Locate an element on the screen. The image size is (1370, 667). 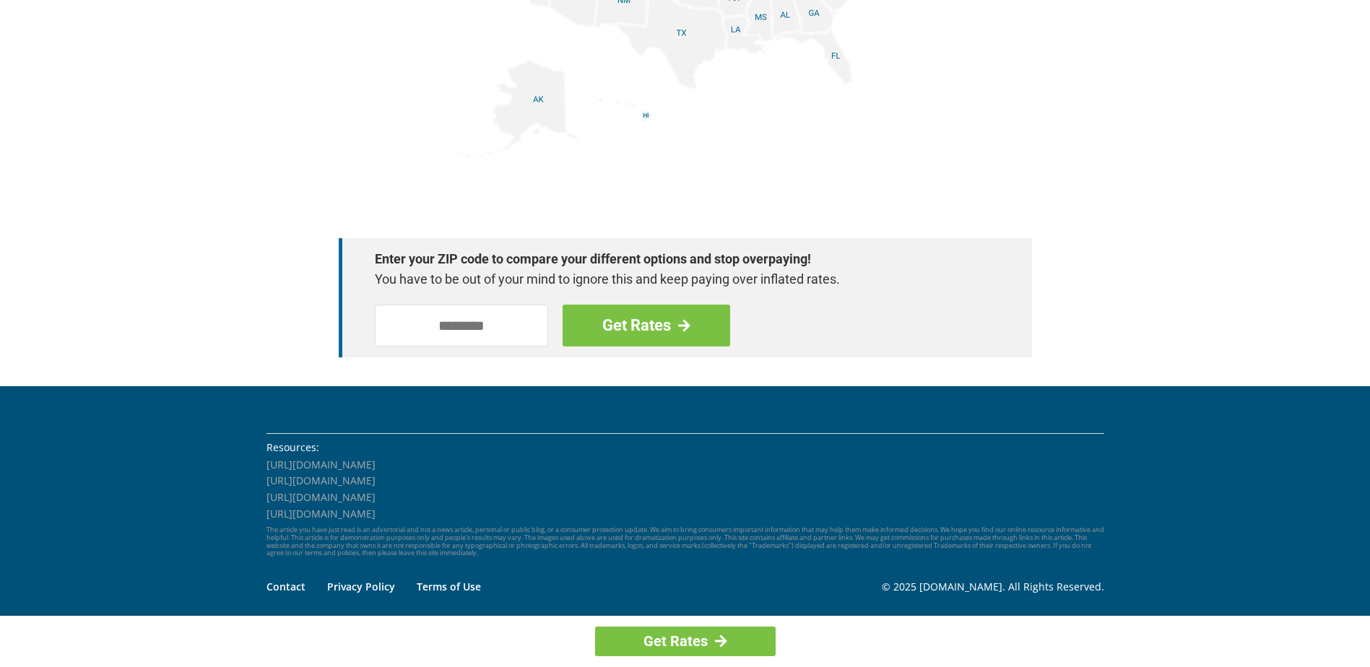
li: Resources: is located at coordinates (685, 448).